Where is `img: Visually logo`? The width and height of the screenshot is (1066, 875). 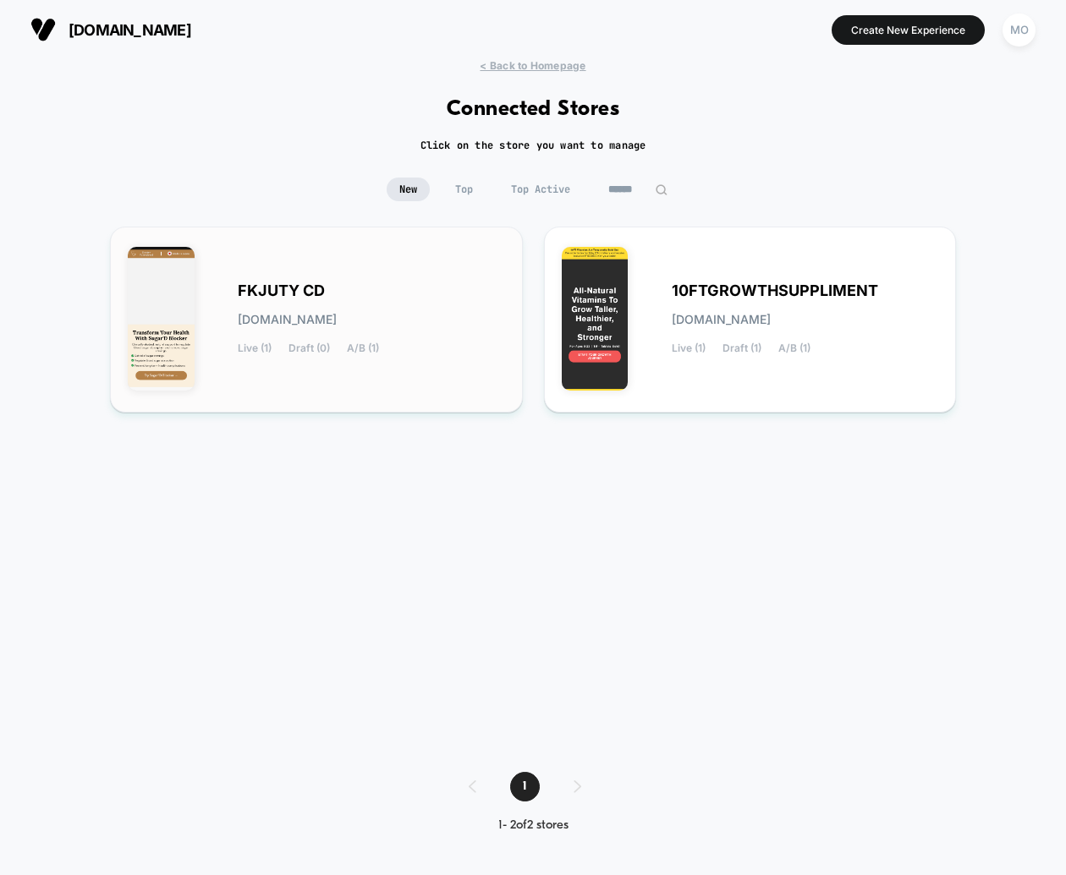 img: Visually logo is located at coordinates (43, 30).